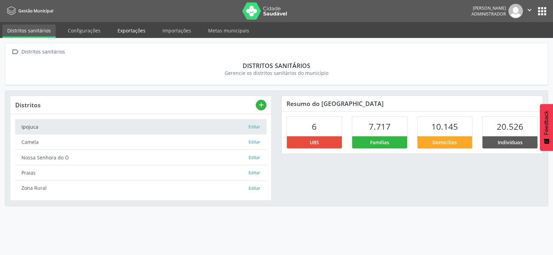 The image size is (553, 255). I want to click on span: UBS, so click(314, 142).